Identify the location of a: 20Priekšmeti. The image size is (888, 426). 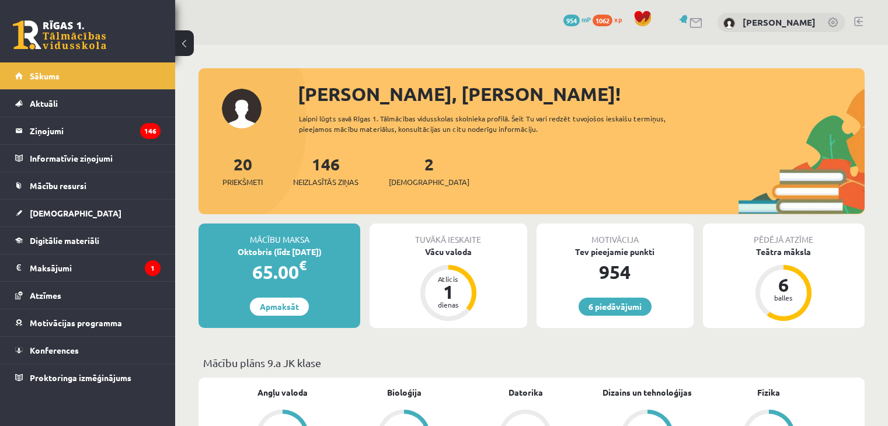
(242, 171).